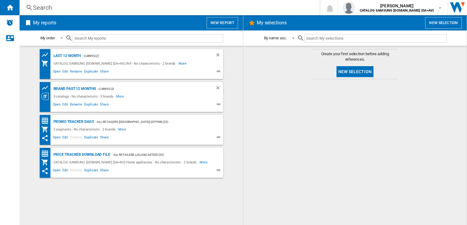 This screenshot has height=225, width=467. What do you see at coordinates (148, 38) in the screenshot?
I see `input: Search My reports` at bounding box center [148, 38].